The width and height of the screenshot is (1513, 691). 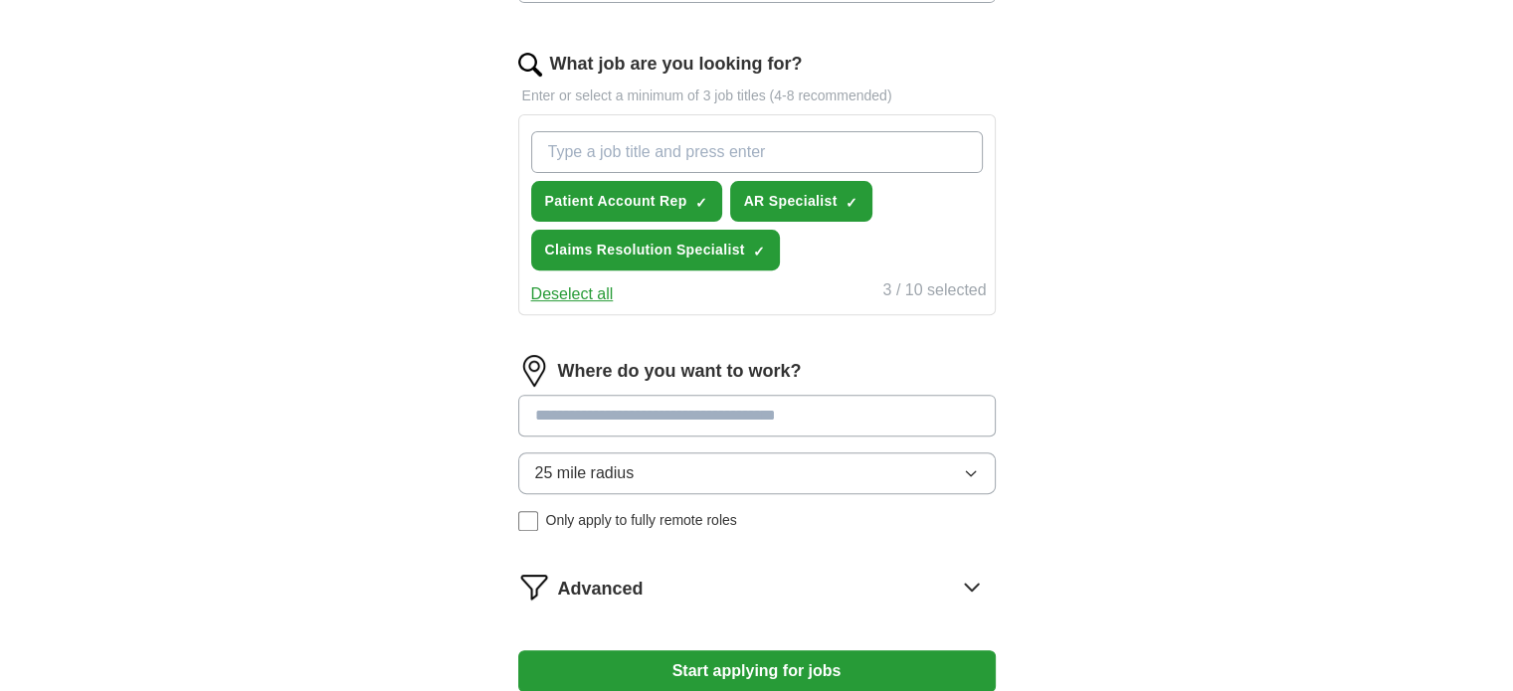 What do you see at coordinates (528, 521) in the screenshot?
I see `input: Only apply to fully remote roles` at bounding box center [528, 521].